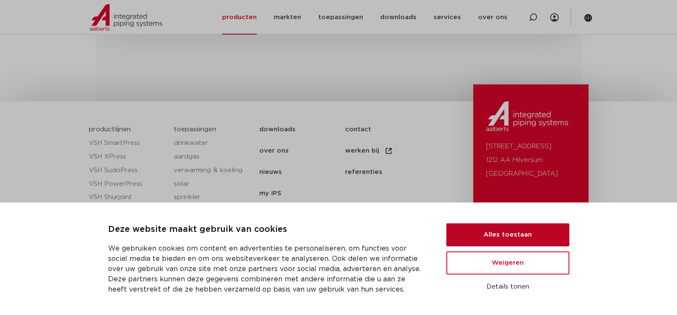 This screenshot has width=677, height=315. What do you see at coordinates (212, 184) in the screenshot?
I see `a: solar` at bounding box center [212, 184].